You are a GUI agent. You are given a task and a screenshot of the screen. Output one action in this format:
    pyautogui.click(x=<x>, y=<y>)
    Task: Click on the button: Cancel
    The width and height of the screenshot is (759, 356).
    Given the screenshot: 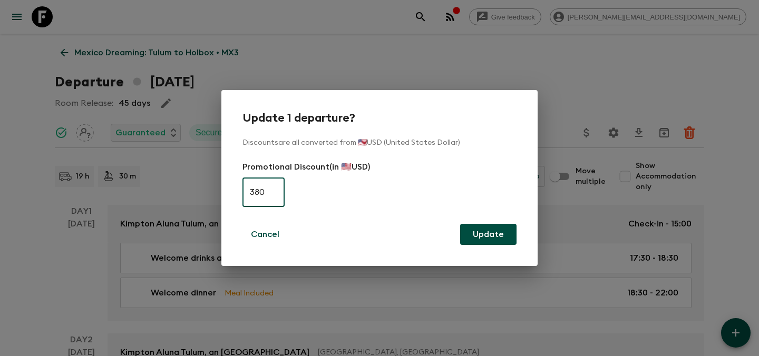 What is the action you would take?
    pyautogui.click(x=265, y=235)
    